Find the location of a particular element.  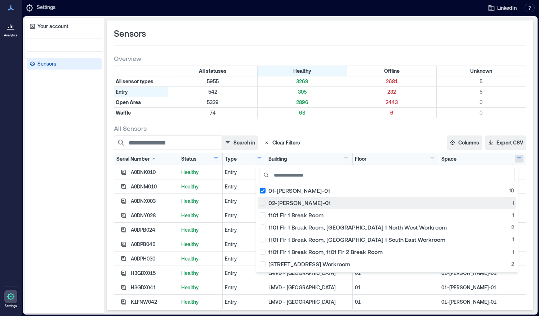

a: Sensors is located at coordinates (64, 64).